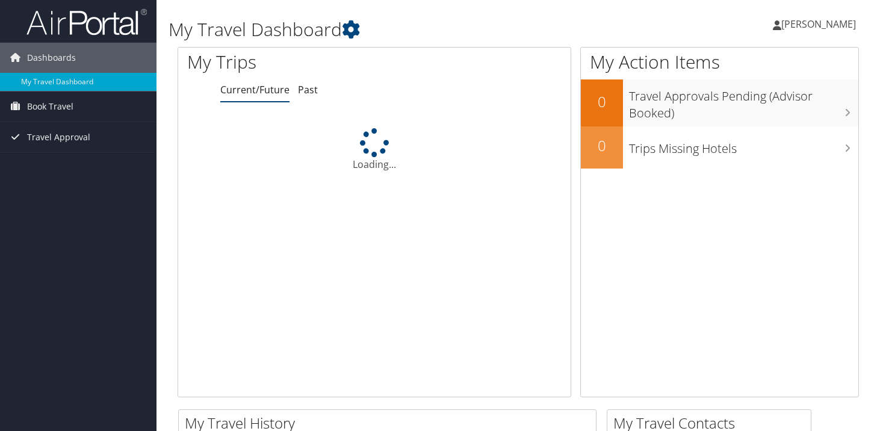 The image size is (880, 431). What do you see at coordinates (254, 90) in the screenshot?
I see `a: Current/Future` at bounding box center [254, 90].